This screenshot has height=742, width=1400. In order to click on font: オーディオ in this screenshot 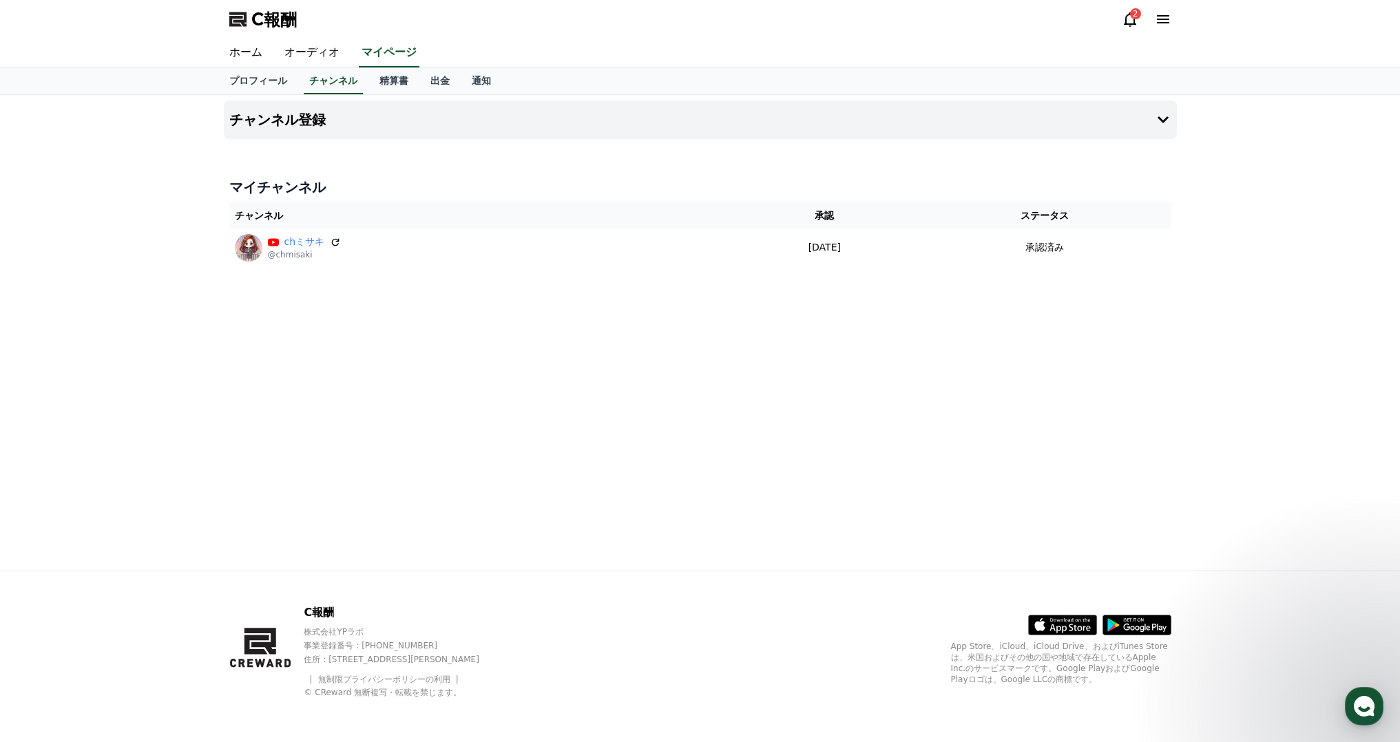, I will do `click(312, 52)`.